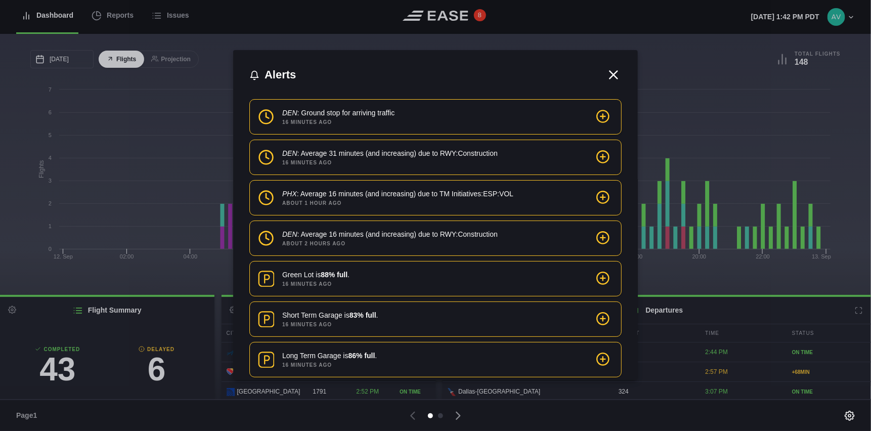  What do you see at coordinates (390, 153) in the screenshot?
I see `p: : Average 31 minutes (and increasing) due to RWY:Construction` at bounding box center [390, 153].